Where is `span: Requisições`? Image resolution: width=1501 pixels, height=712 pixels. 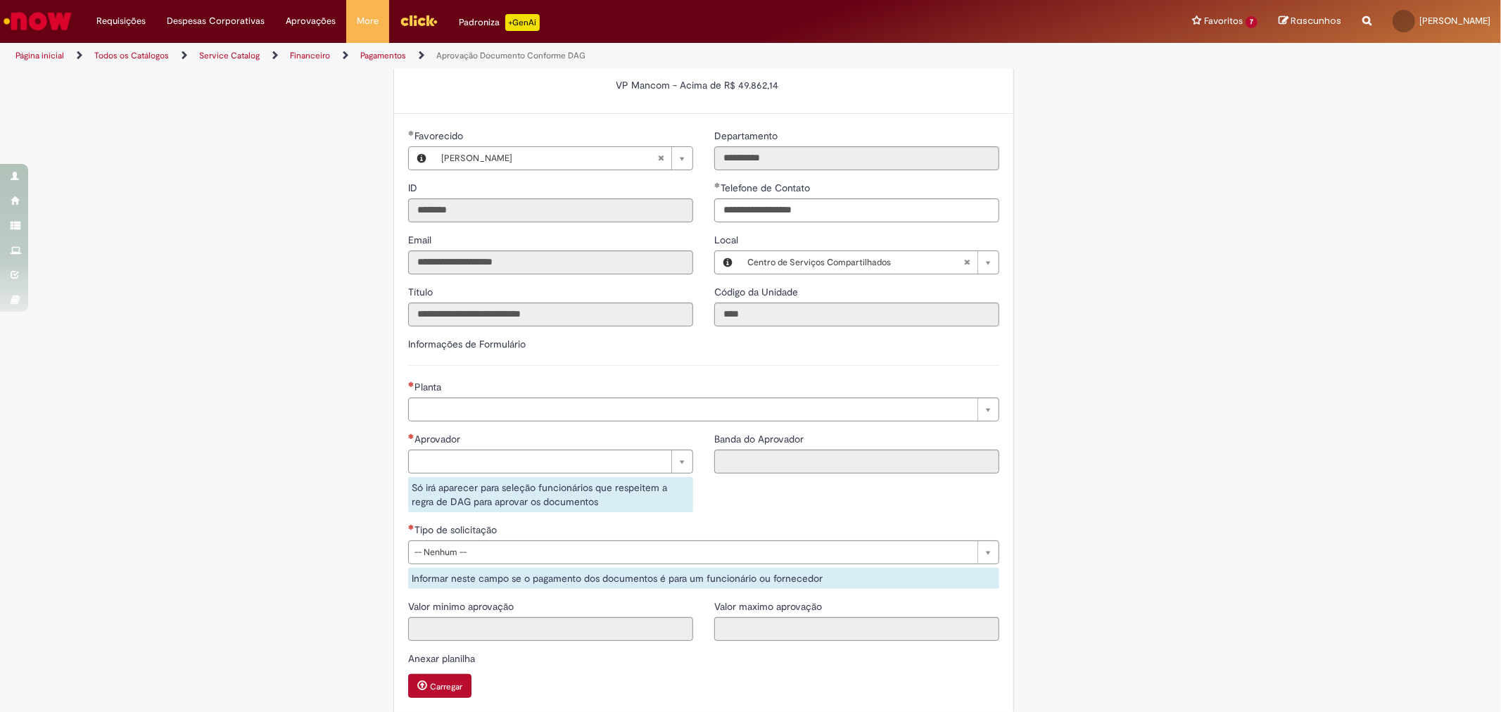
span: Requisições is located at coordinates (121, 21).